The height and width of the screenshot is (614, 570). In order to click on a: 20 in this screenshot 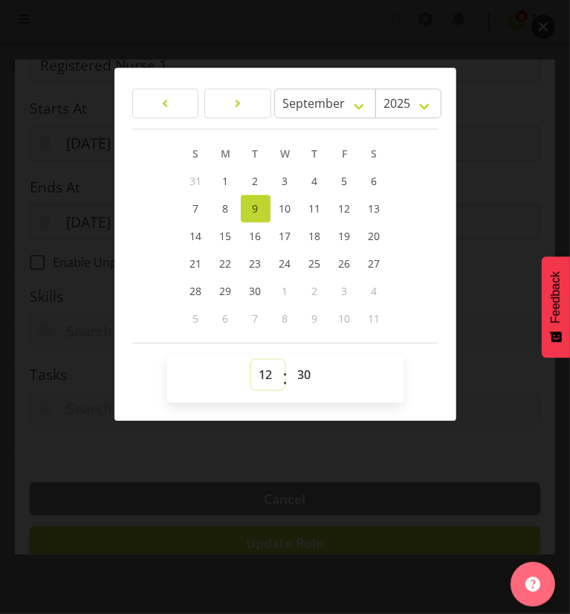, I will do `click(374, 235)`.